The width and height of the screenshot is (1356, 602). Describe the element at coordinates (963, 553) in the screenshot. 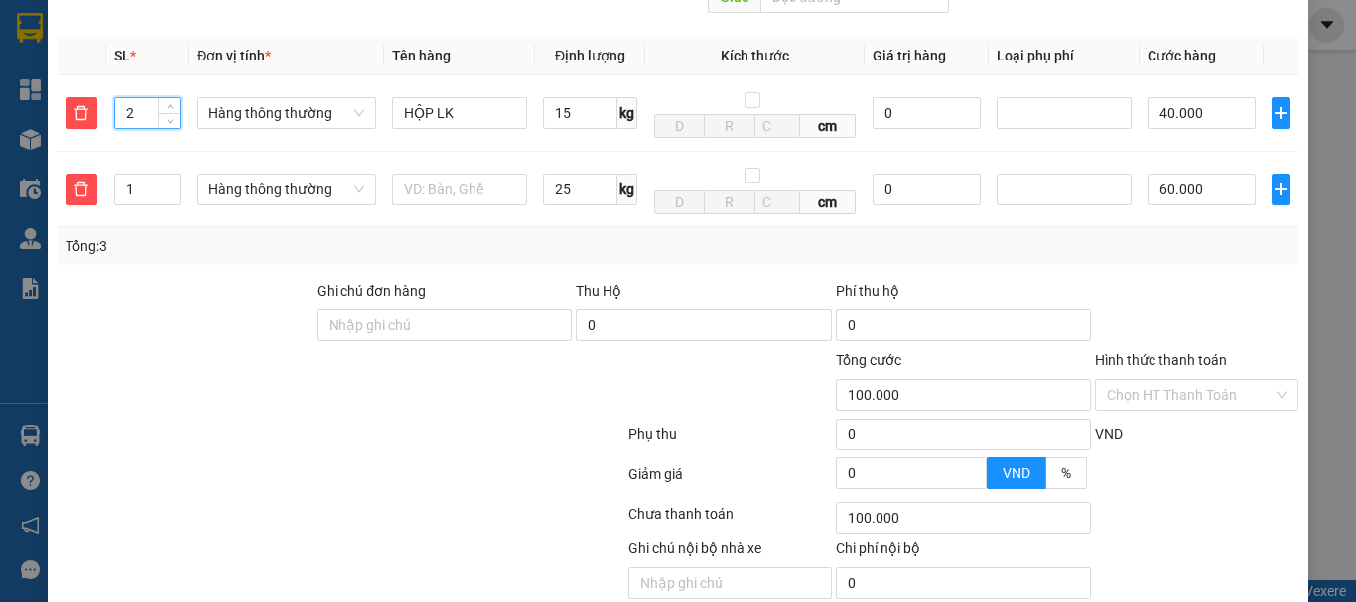

I see `div: Chi phí nội bộ` at that location.